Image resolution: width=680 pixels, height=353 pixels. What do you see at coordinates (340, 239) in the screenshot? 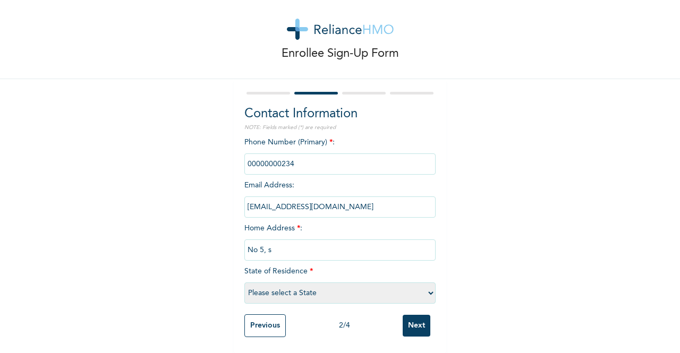
I see `span: Home Address :` at bounding box center [340, 239].